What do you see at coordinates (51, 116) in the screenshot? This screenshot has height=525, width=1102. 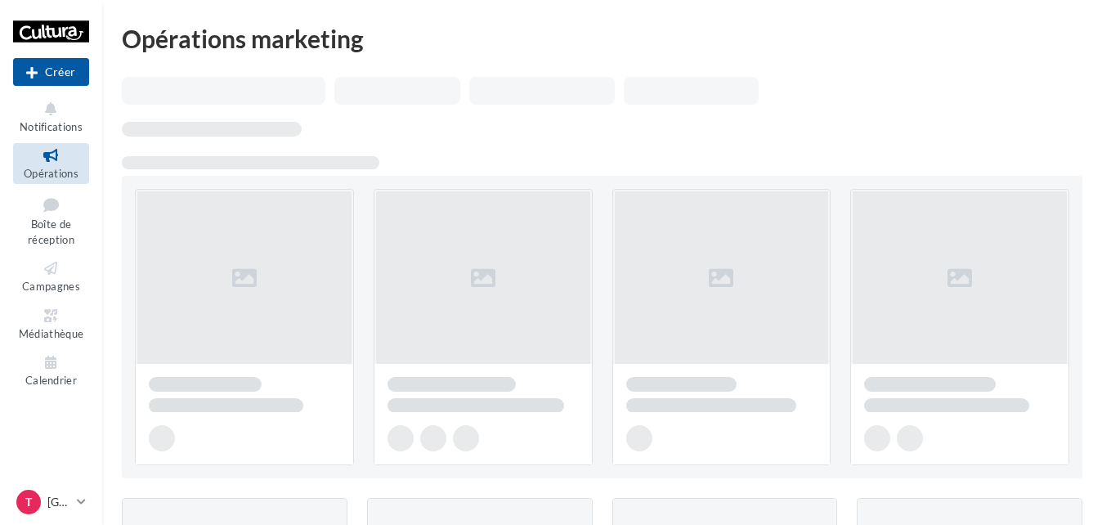 I see `button: Notifications` at bounding box center [51, 116].